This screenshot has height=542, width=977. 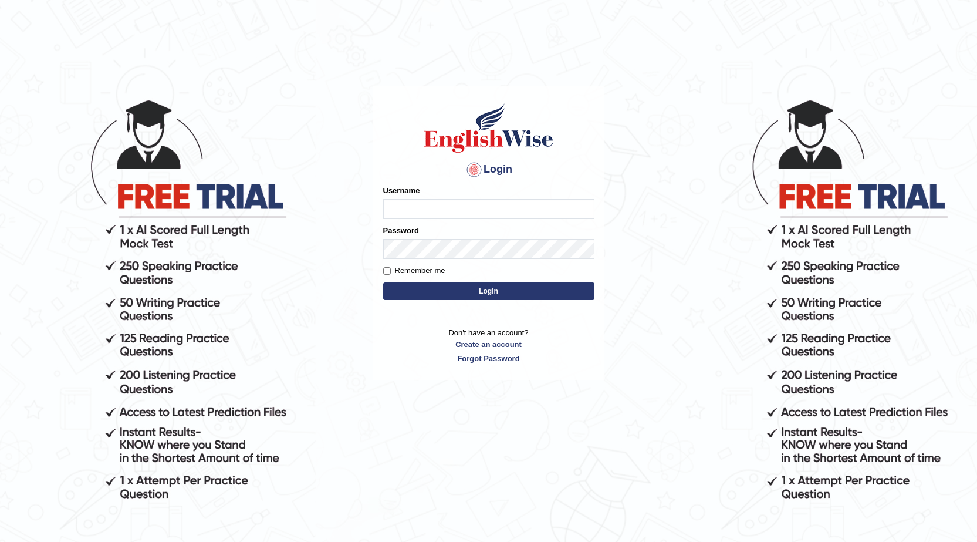 What do you see at coordinates (489, 291) in the screenshot?
I see `button: Login` at bounding box center [489, 291].